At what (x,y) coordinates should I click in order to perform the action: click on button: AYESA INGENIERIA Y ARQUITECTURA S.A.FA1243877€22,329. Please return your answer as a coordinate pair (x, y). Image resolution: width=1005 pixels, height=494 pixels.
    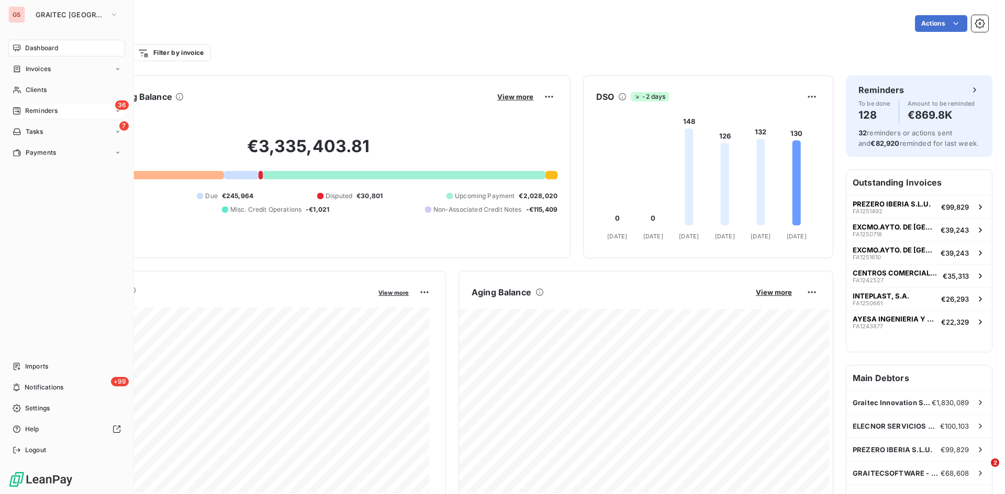
    Looking at the image, I should click on (919, 322).